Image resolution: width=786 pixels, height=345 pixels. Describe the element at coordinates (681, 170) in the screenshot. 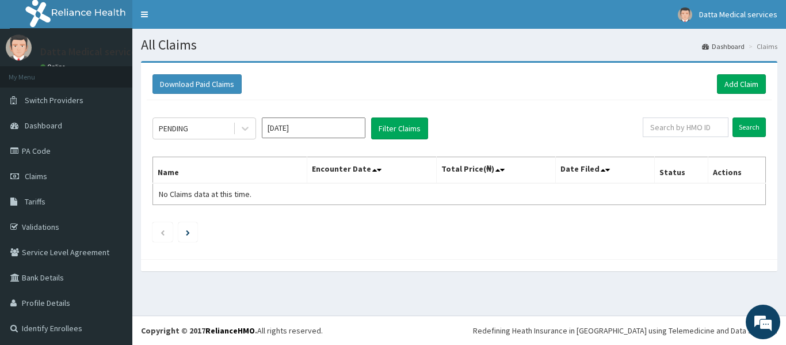

I see `th: Status` at that location.